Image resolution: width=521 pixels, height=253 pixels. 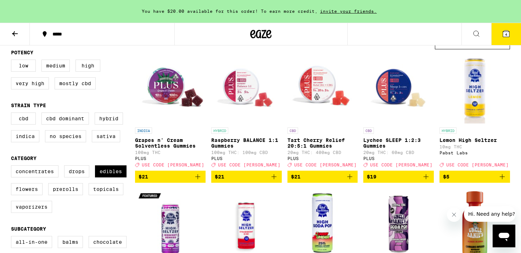 I want to click on label: Topicals, so click(x=106, y=189).